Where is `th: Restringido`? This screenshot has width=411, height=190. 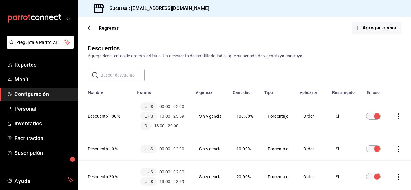 th: Restringido is located at coordinates (343, 91).